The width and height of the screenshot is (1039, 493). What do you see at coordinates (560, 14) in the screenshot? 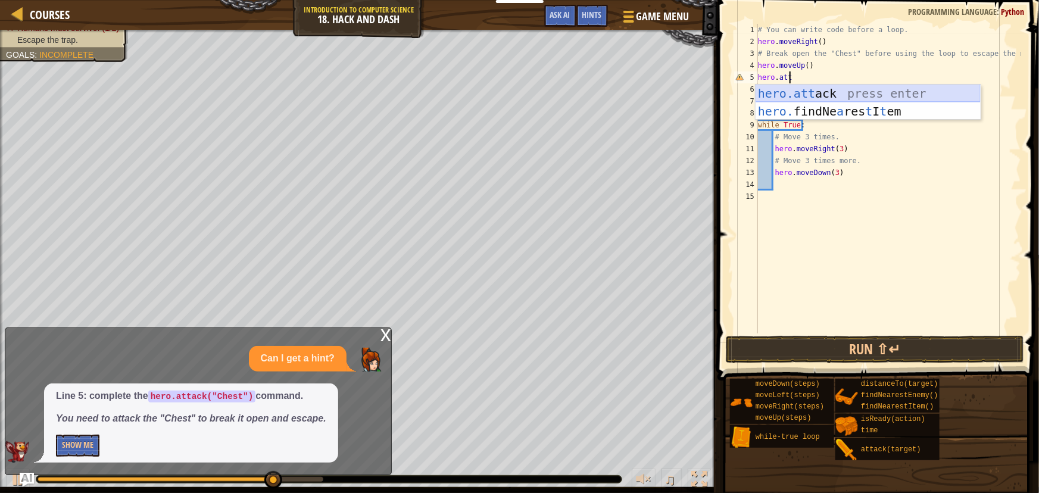
I see `span: Ask AI` at bounding box center [560, 14].